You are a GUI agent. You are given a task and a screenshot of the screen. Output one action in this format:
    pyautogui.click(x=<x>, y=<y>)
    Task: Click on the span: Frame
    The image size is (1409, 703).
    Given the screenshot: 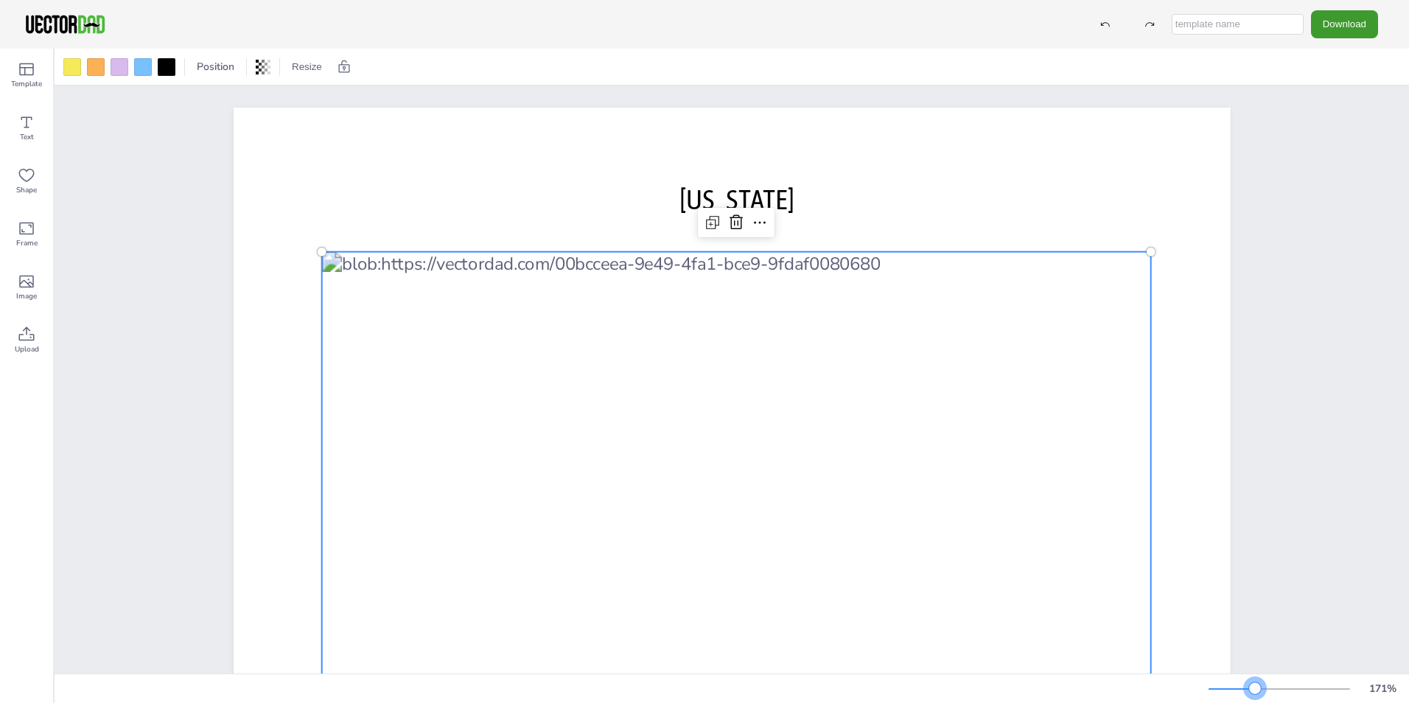 What is the action you would take?
    pyautogui.click(x=27, y=243)
    